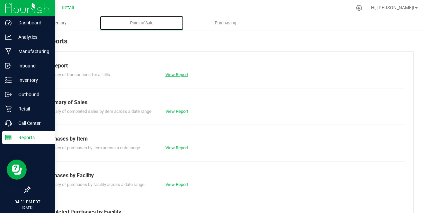 The image size is (427, 213). Describe the element at coordinates (221, 139) in the screenshot. I see `div: Purchases by Item` at that location.